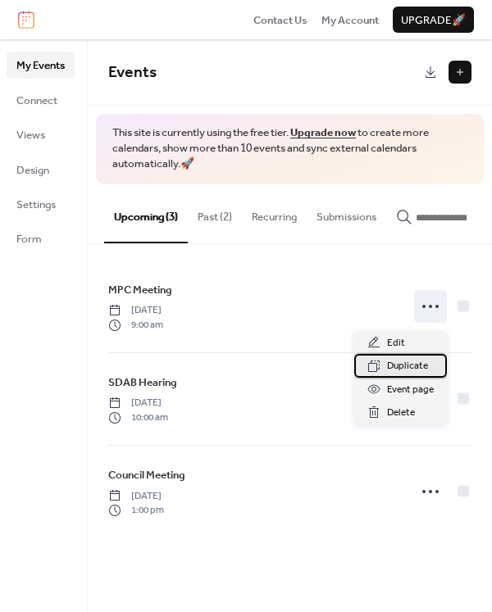 The width and height of the screenshot is (492, 612). I want to click on span: My Events, so click(40, 66).